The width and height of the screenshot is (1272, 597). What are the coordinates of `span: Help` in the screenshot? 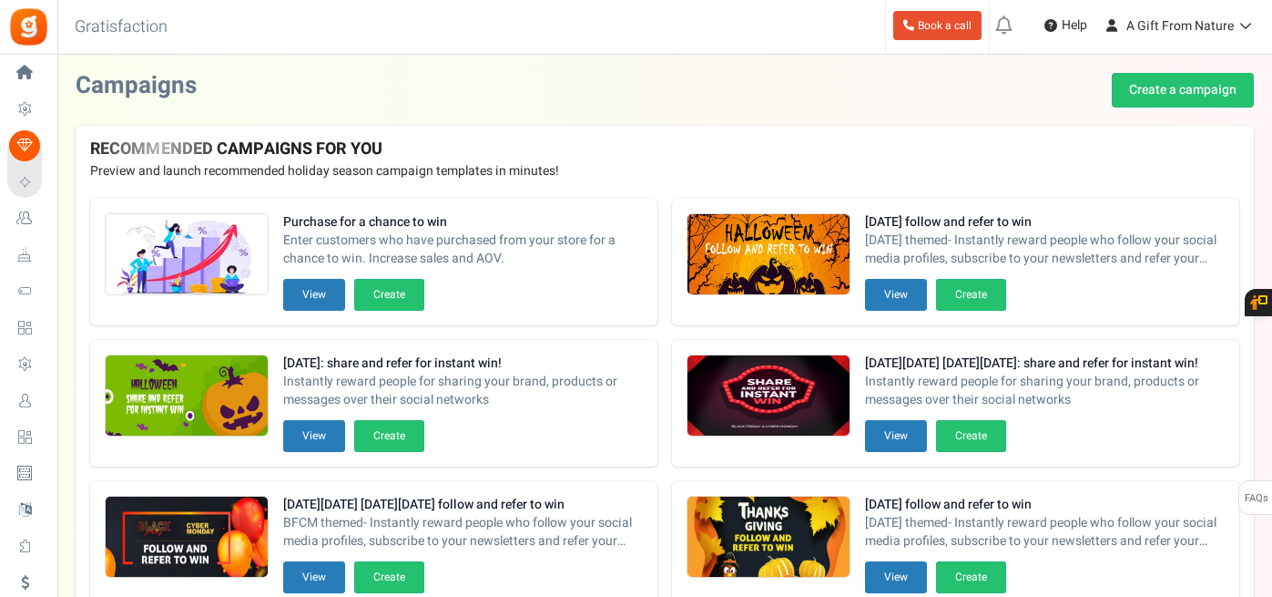 It's located at (1072, 26).